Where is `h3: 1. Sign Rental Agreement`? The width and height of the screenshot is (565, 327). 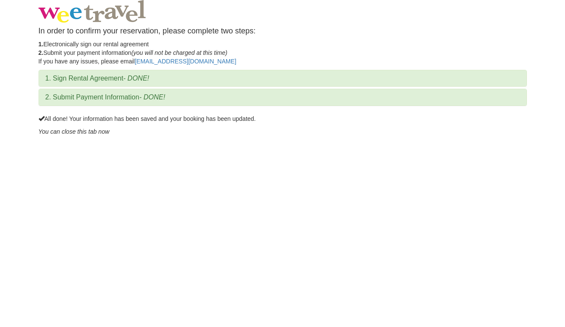
h3: 1. Sign Rental Agreement is located at coordinates (283, 78).